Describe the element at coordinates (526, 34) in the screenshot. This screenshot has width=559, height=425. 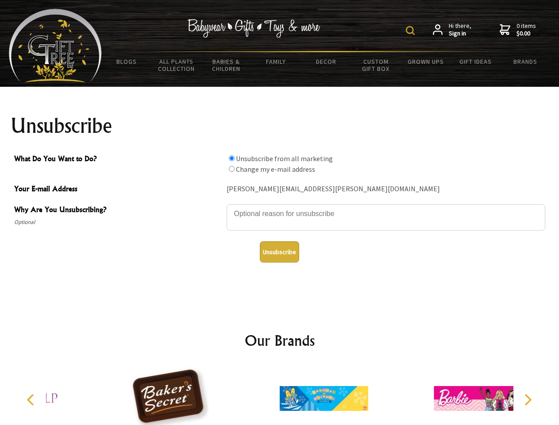
I see `strong: $0.00` at that location.